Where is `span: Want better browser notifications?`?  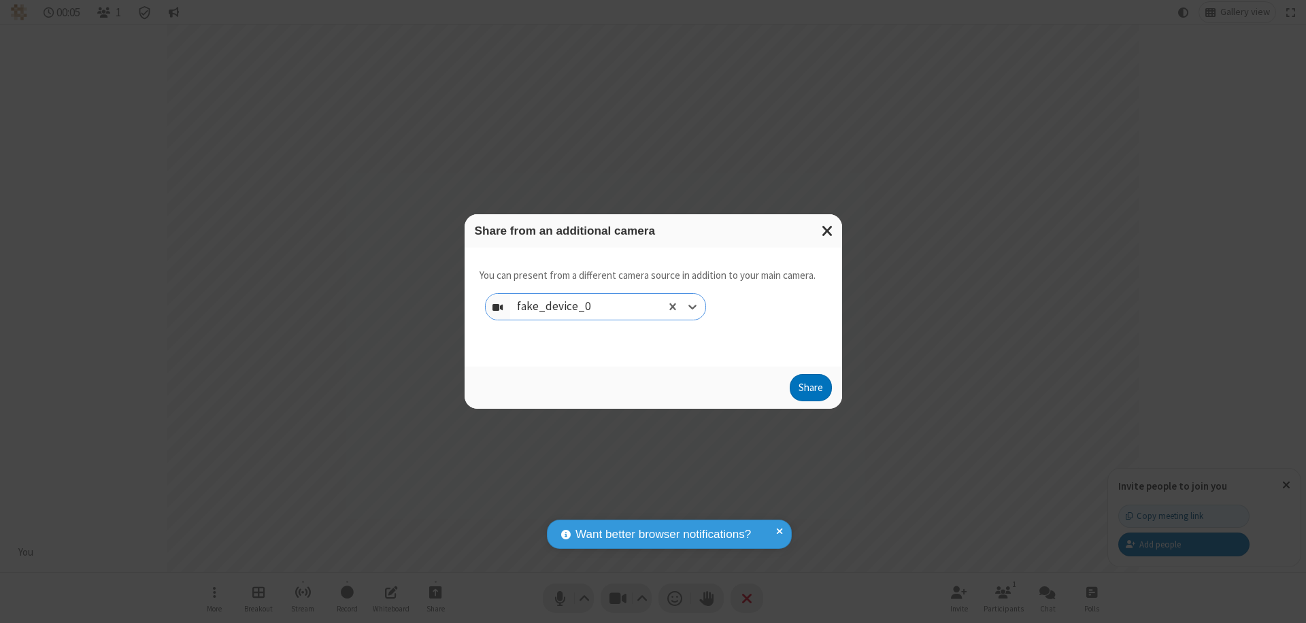
span: Want better browser notifications? is located at coordinates (663, 535).